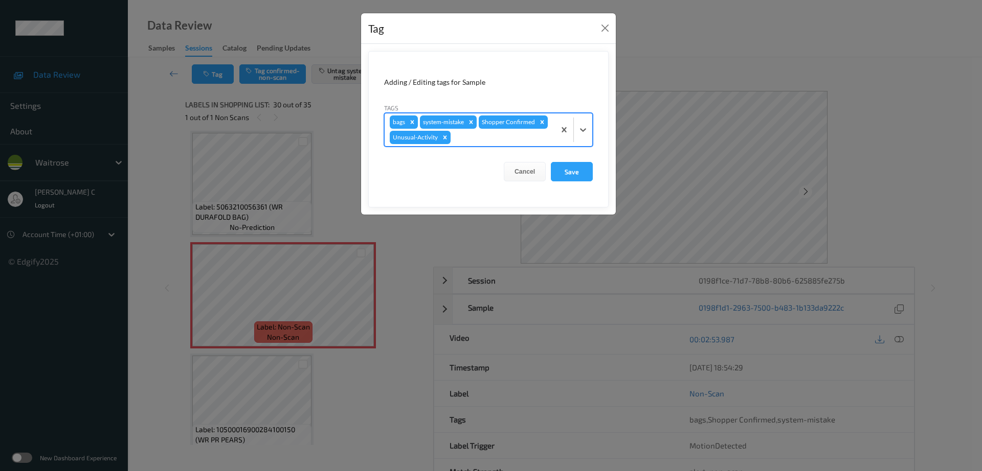 Image resolution: width=982 pixels, height=471 pixels. Describe the element at coordinates (445, 138) in the screenshot. I see `div: Remove Unusual-Activity` at that location.